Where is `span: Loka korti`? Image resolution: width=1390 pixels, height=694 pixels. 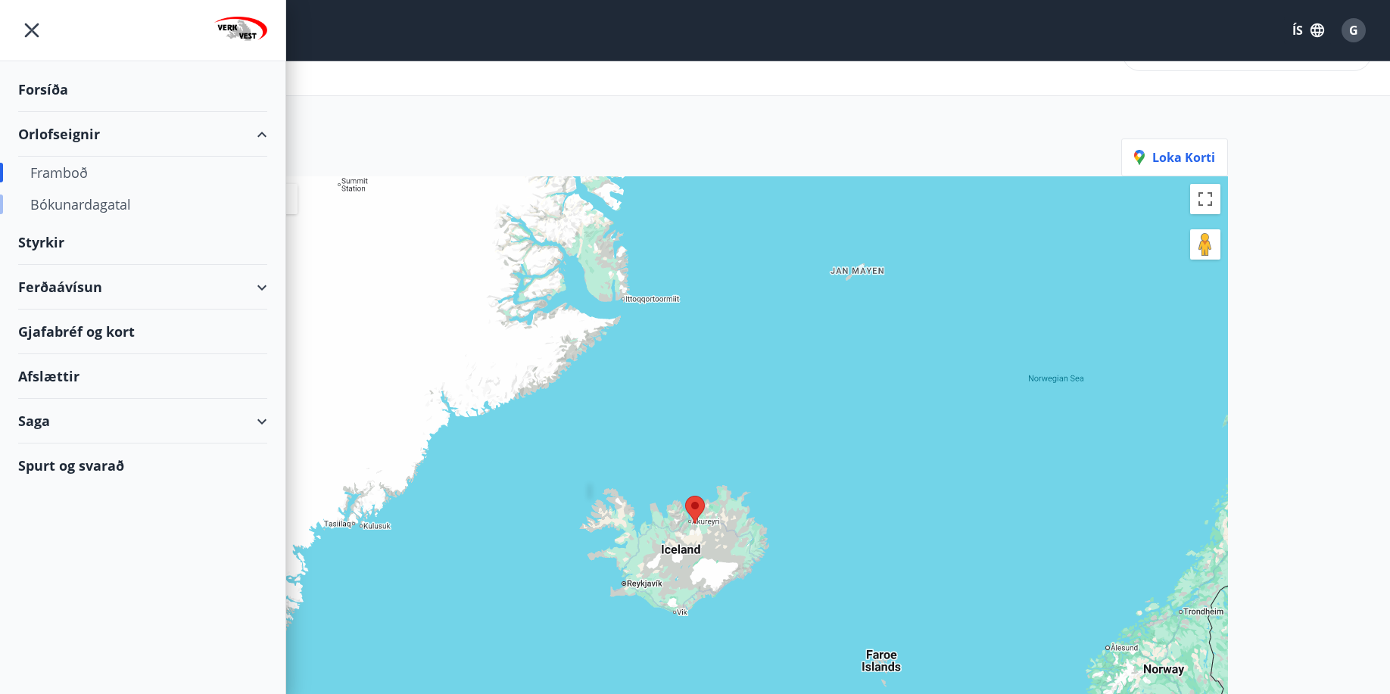
span: Loka korti is located at coordinates (1174, 157).